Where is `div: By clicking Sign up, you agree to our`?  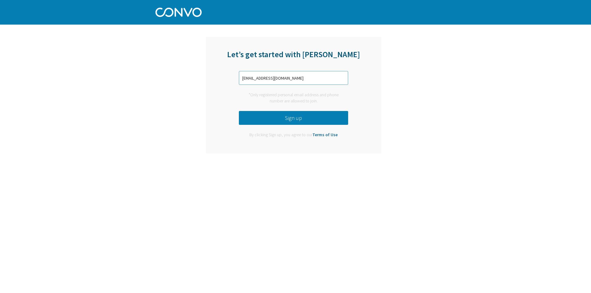
div: By clicking Sign up, you agree to our is located at coordinates (293, 135).